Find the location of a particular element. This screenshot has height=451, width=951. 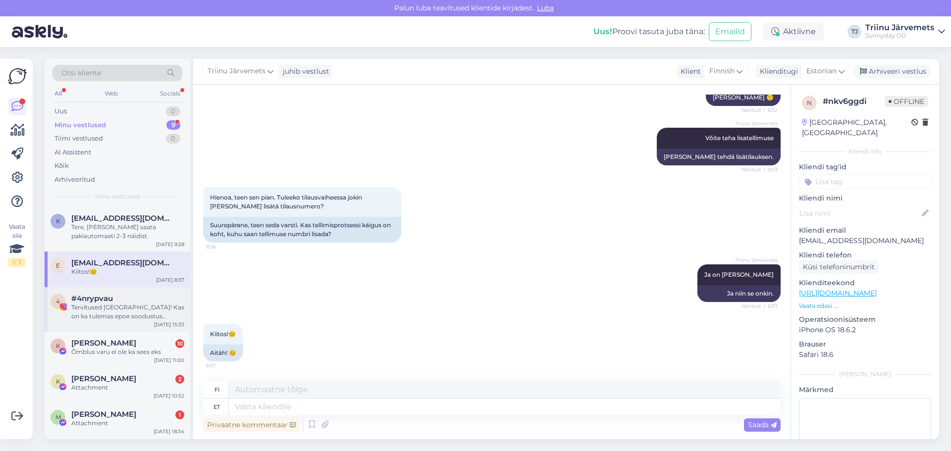

p: Vaata edasi ... is located at coordinates (865, 306).